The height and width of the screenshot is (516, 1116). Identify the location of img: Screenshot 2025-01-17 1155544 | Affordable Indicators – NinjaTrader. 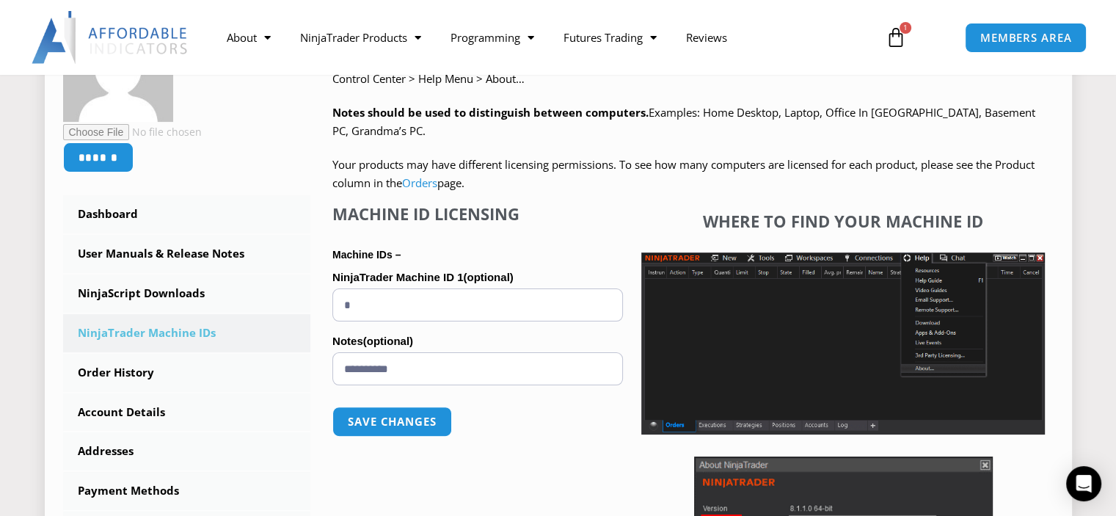
(843, 343).